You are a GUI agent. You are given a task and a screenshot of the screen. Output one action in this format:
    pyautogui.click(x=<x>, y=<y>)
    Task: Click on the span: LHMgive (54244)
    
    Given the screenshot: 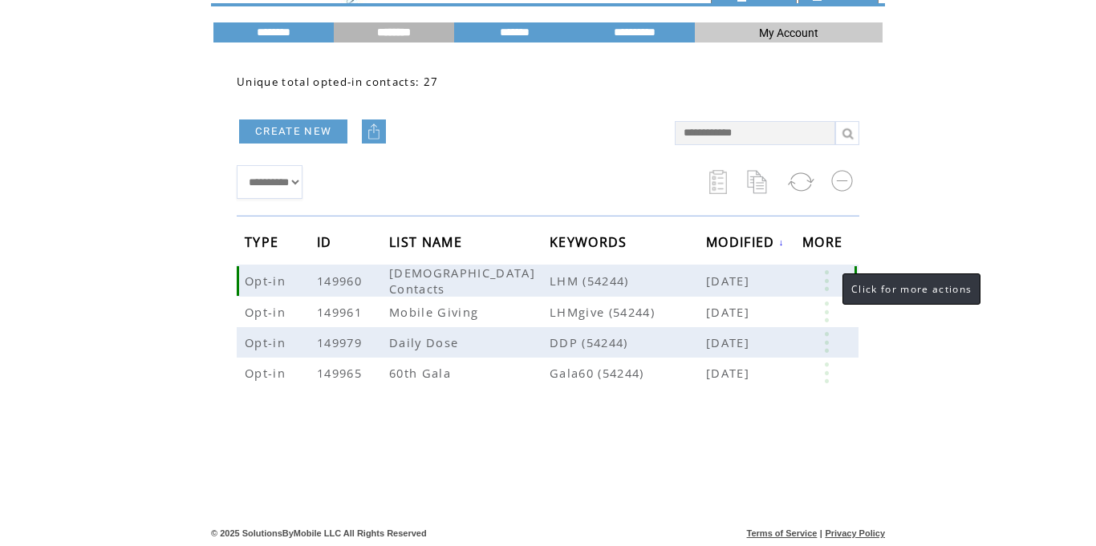 What is the action you would take?
    pyautogui.click(x=627, y=312)
    